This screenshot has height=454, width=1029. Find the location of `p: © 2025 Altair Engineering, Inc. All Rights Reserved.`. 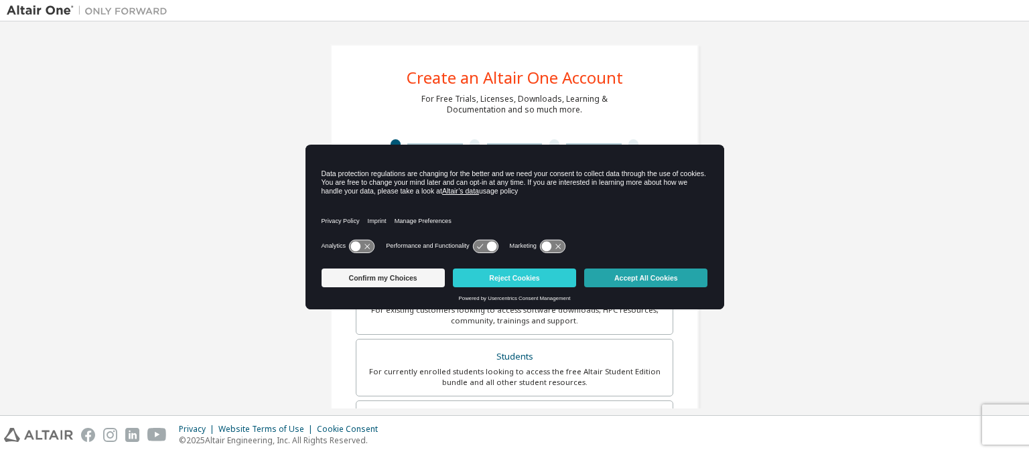

p: © 2025 Altair Engineering, Inc. All Rights Reserved. is located at coordinates (282, 440).